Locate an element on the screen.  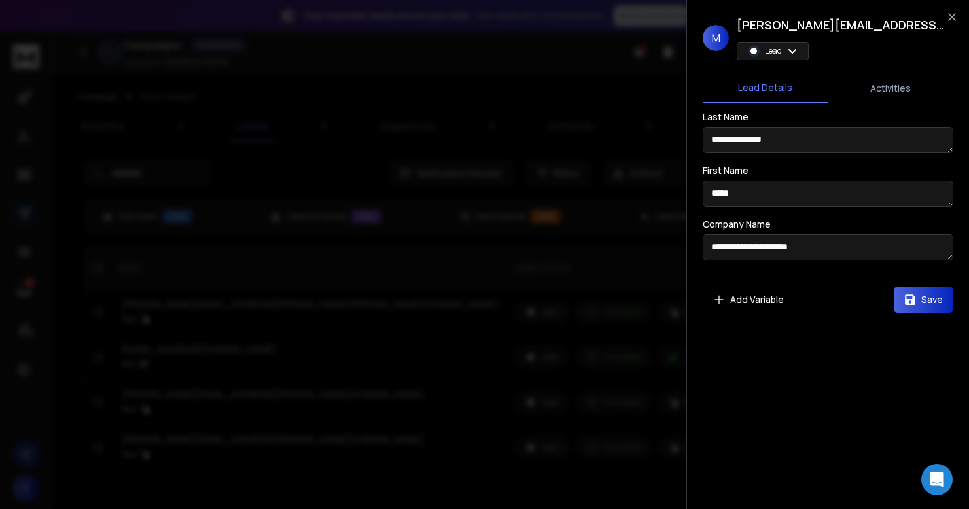
div: Open Intercom Messenger is located at coordinates (936, 479).